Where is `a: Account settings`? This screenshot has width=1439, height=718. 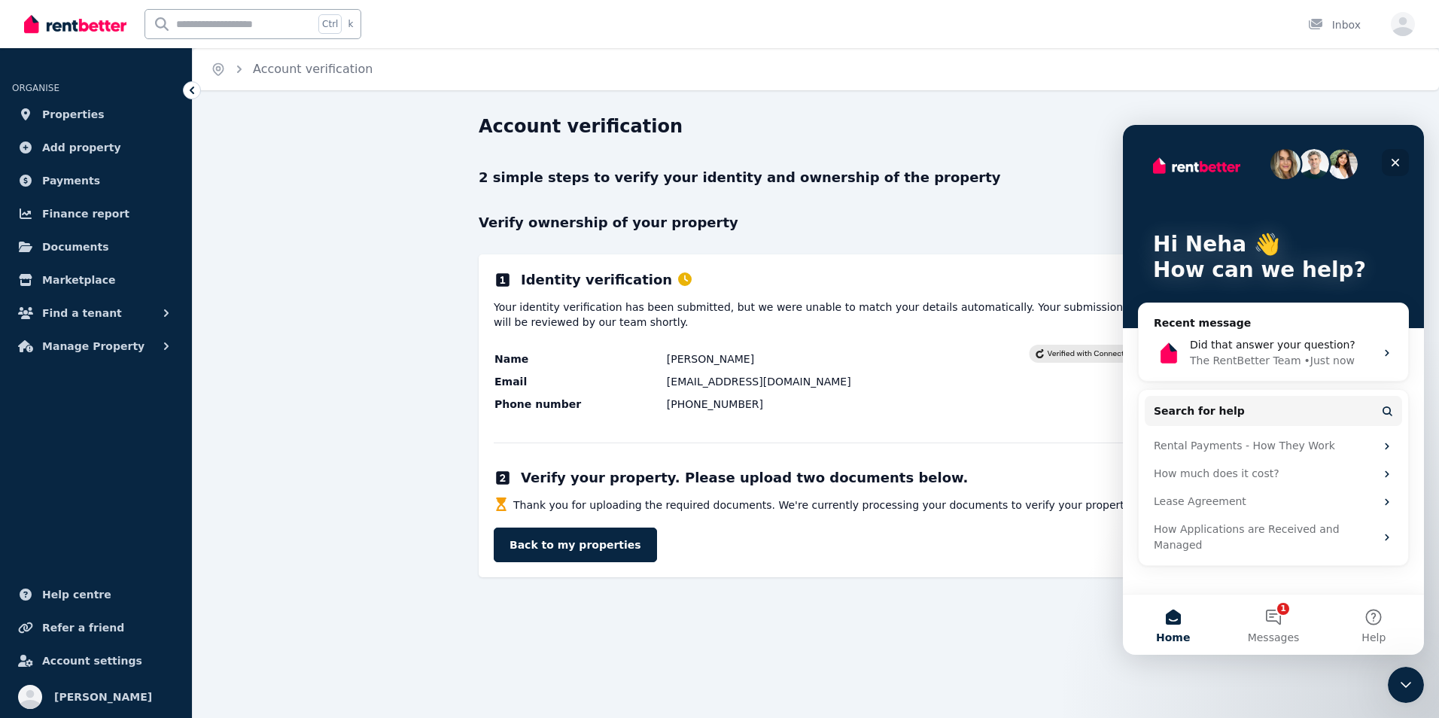
a: Account settings is located at coordinates (96, 661).